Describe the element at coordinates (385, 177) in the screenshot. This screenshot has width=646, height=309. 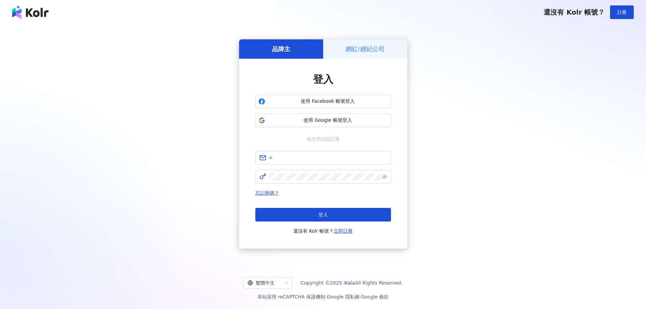
I see `span: eye-invisible` at that location.